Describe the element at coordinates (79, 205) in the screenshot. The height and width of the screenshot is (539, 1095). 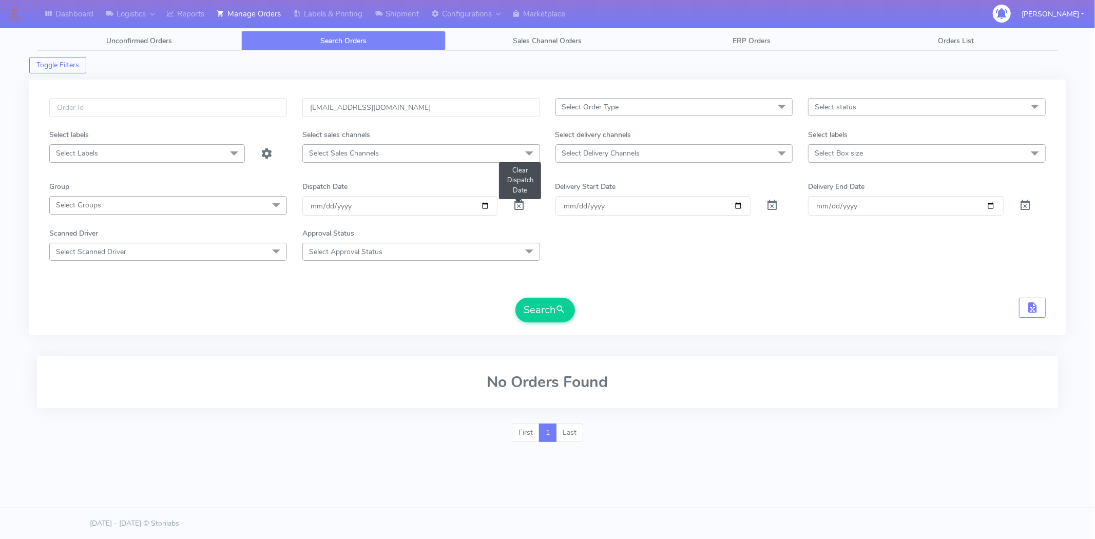
I see `span: Select Groups` at that location.